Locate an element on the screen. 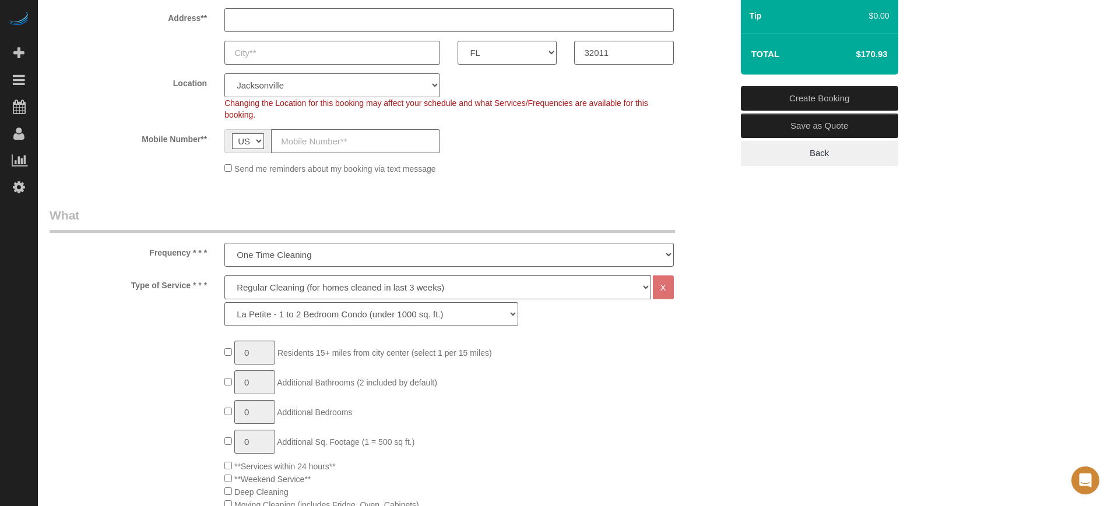  span: Additional Sq. Footage (1 = 500 sq ft.) is located at coordinates (346, 442).